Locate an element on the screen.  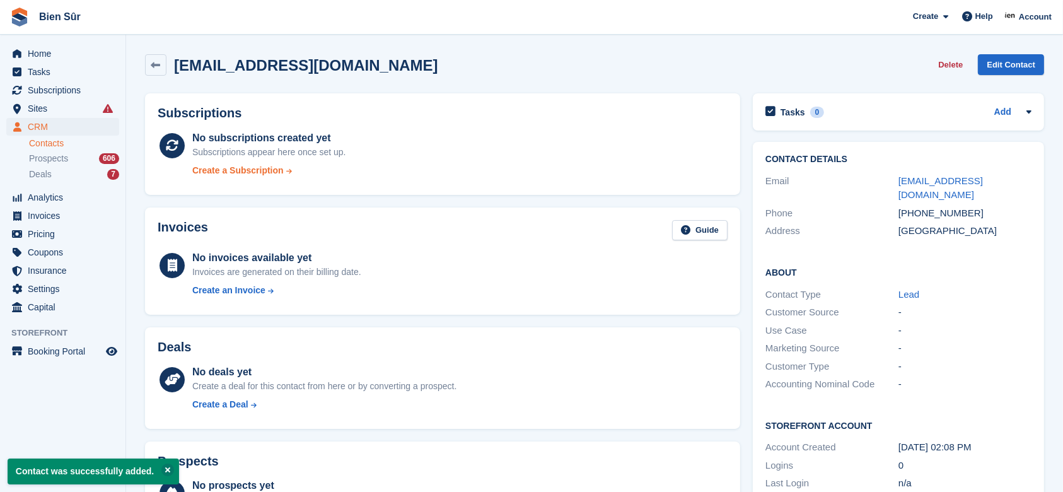
div: Address is located at coordinates (832, 231).